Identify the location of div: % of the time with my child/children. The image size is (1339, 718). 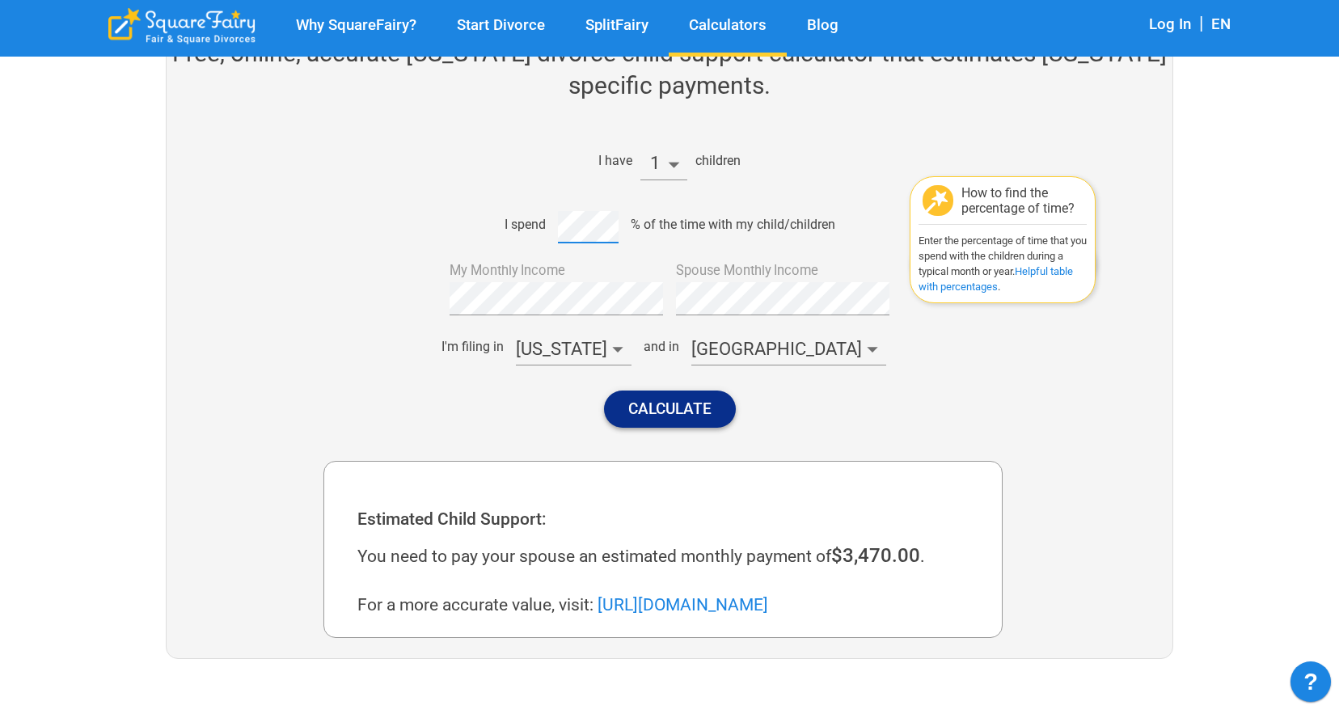
(733, 224).